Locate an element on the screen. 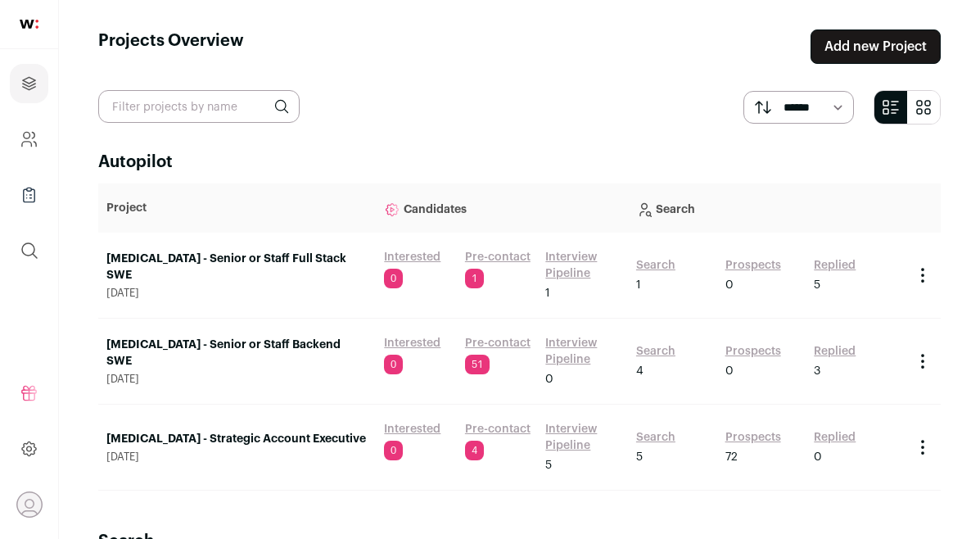 This screenshot has height=539, width=980. img: wellfound-shorthand-0d5821cbd27db2630d0214b213865d53afaa358527fdda9d0ea32b1df1b89c2c.svg is located at coordinates (29, 24).